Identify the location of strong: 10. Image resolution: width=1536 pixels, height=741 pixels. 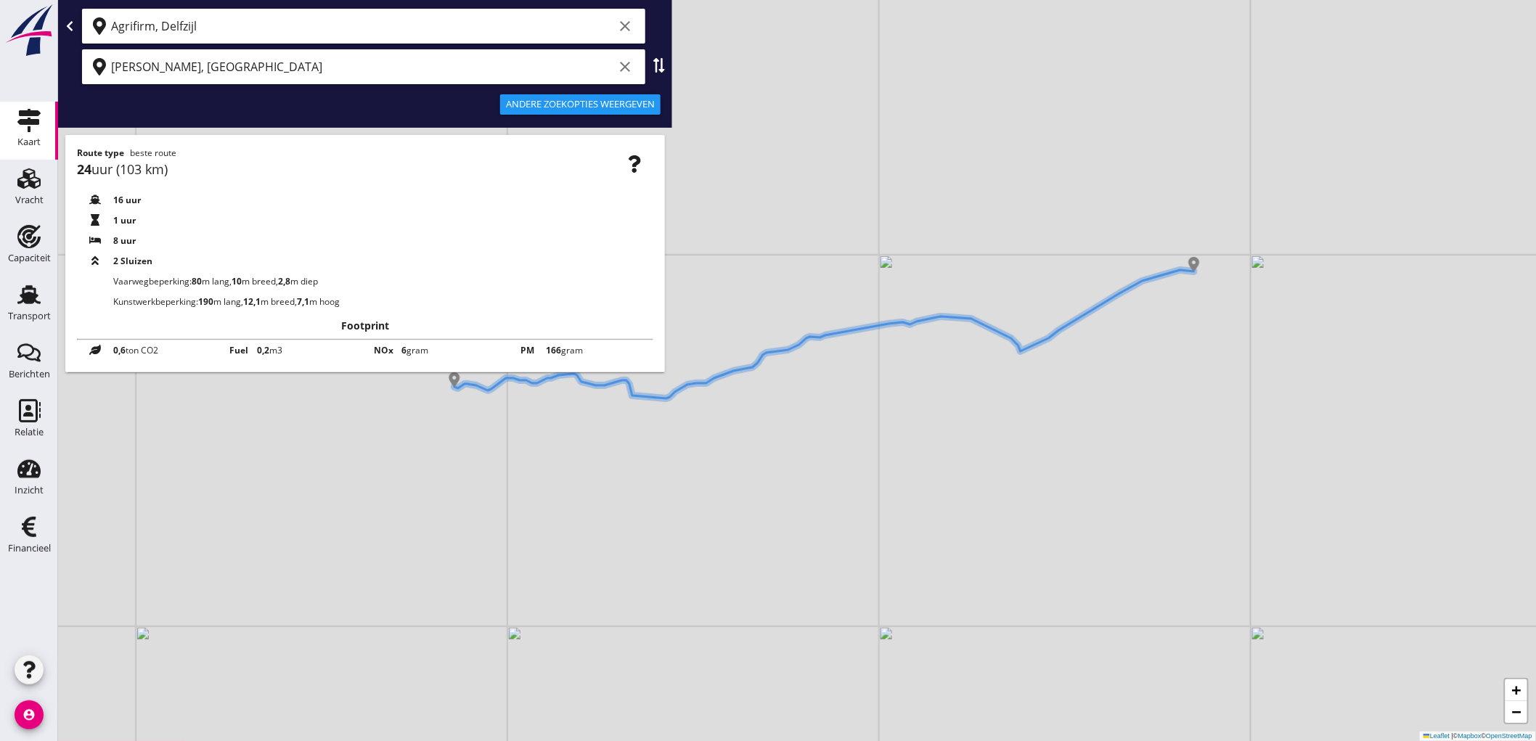
(237, 281).